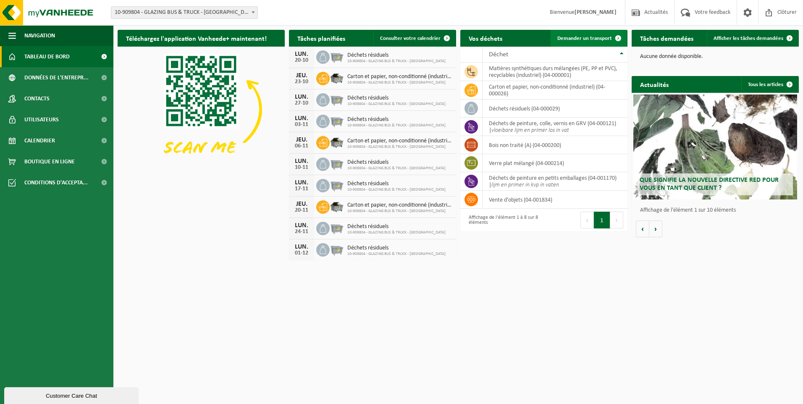 This screenshot has width=803, height=404. What do you see at coordinates (555, 72) in the screenshot?
I see `td: matières synthétiques durs mélangées (PE, PP et PVC), recyclables (industriel) (04-000001)` at bounding box center [555, 72].